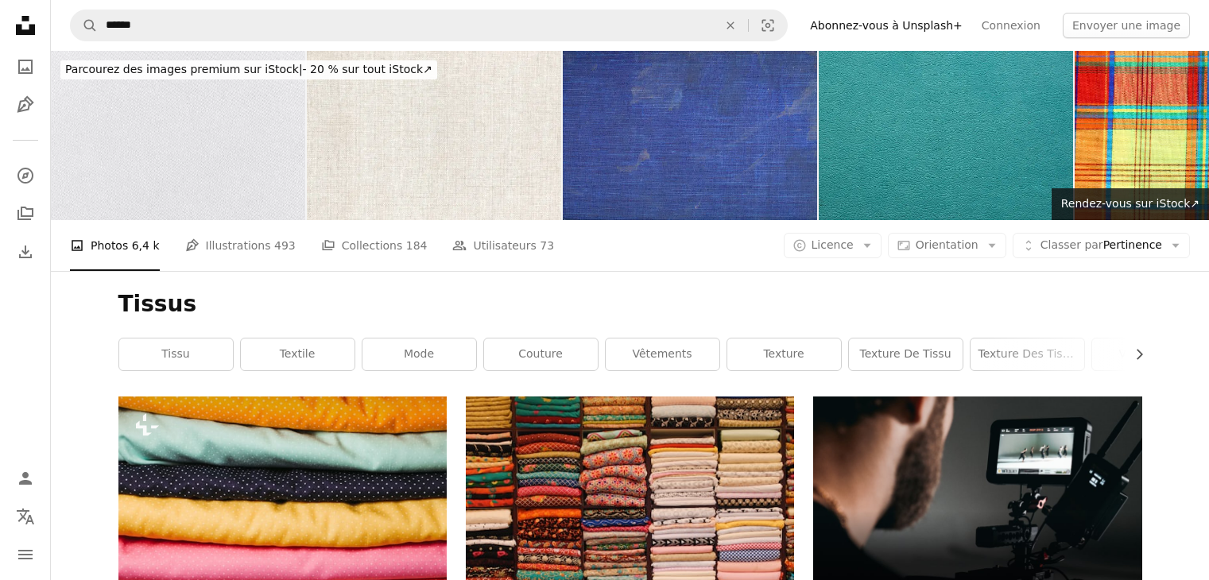 The image size is (1209, 580). I want to click on span: - 20 % sur tout iStock ↗, so click(249, 69).